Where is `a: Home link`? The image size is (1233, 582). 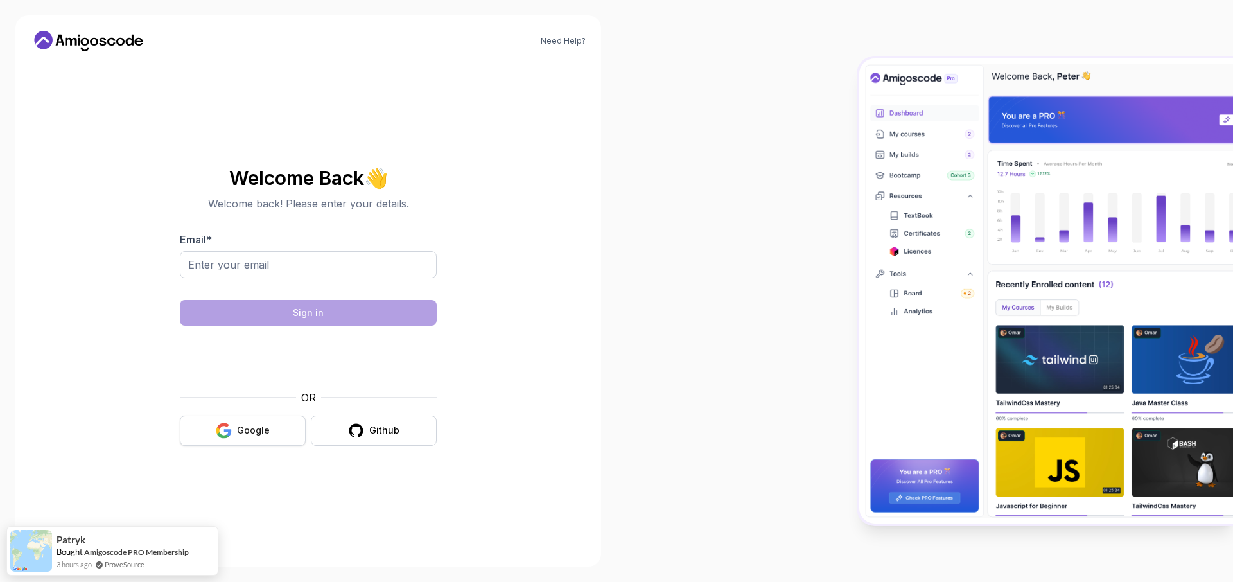
a: Home link is located at coordinates (89, 41).